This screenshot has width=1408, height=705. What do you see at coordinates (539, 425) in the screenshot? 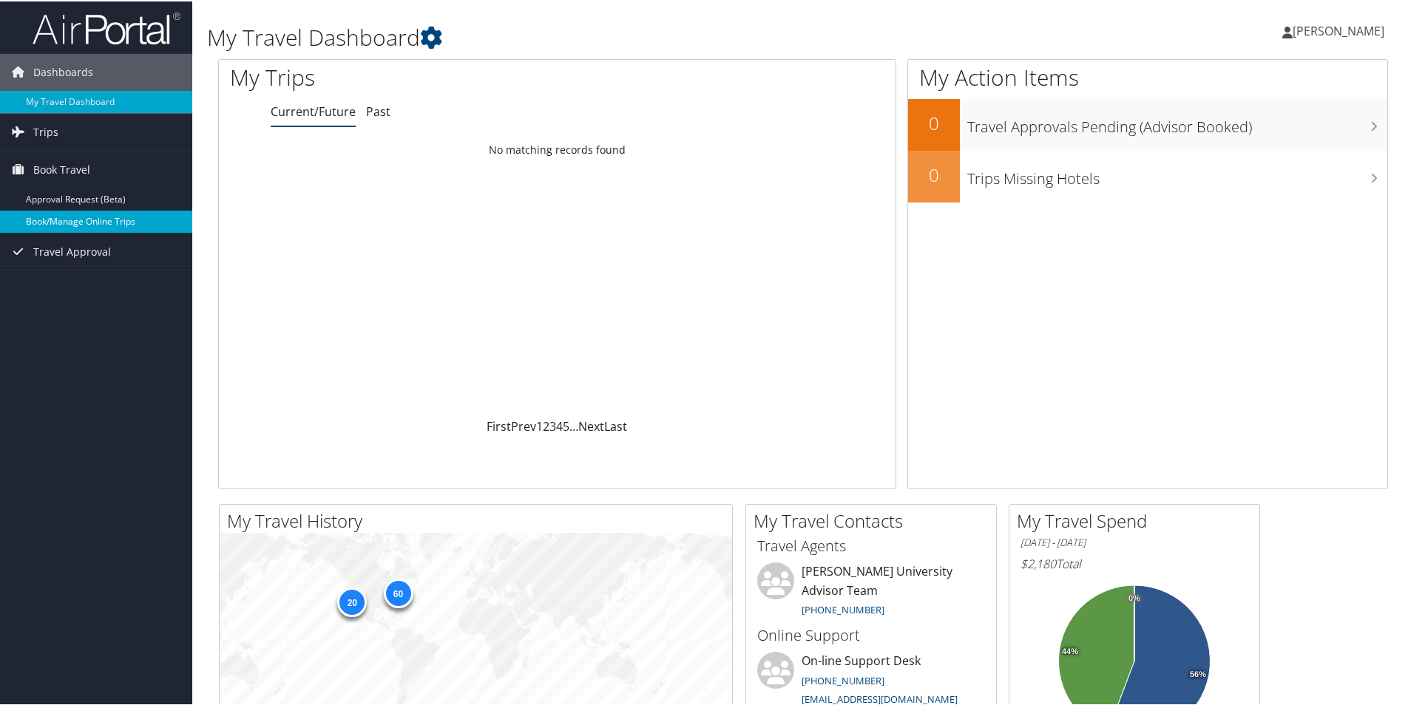
I see `a: 1` at bounding box center [539, 425].